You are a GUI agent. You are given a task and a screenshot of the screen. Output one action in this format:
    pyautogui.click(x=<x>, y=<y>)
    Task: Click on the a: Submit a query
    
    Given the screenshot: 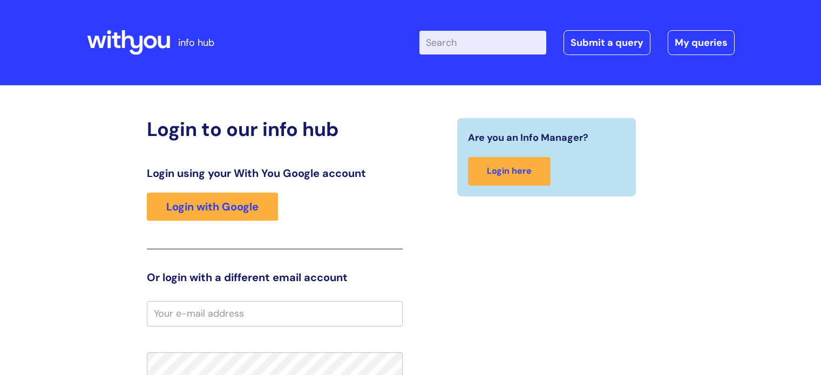 What is the action you would take?
    pyautogui.click(x=606, y=43)
    